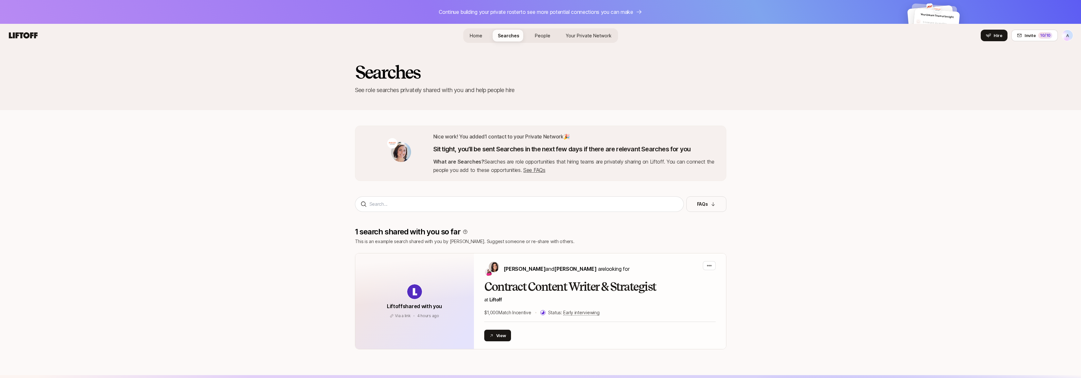  What do you see at coordinates (476, 35) in the screenshot?
I see `a: Home` at bounding box center [476, 35].